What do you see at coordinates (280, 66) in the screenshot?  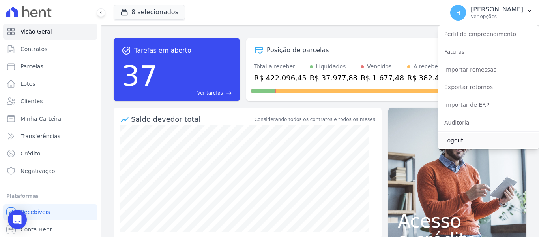 I see `div: Total a receber` at bounding box center [280, 66].